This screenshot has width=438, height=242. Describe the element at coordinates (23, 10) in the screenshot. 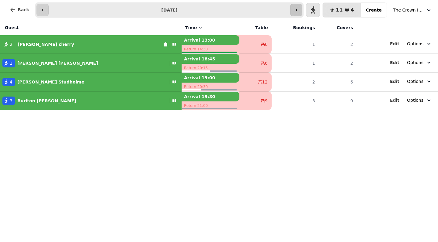

I see `span: Back` at that location.